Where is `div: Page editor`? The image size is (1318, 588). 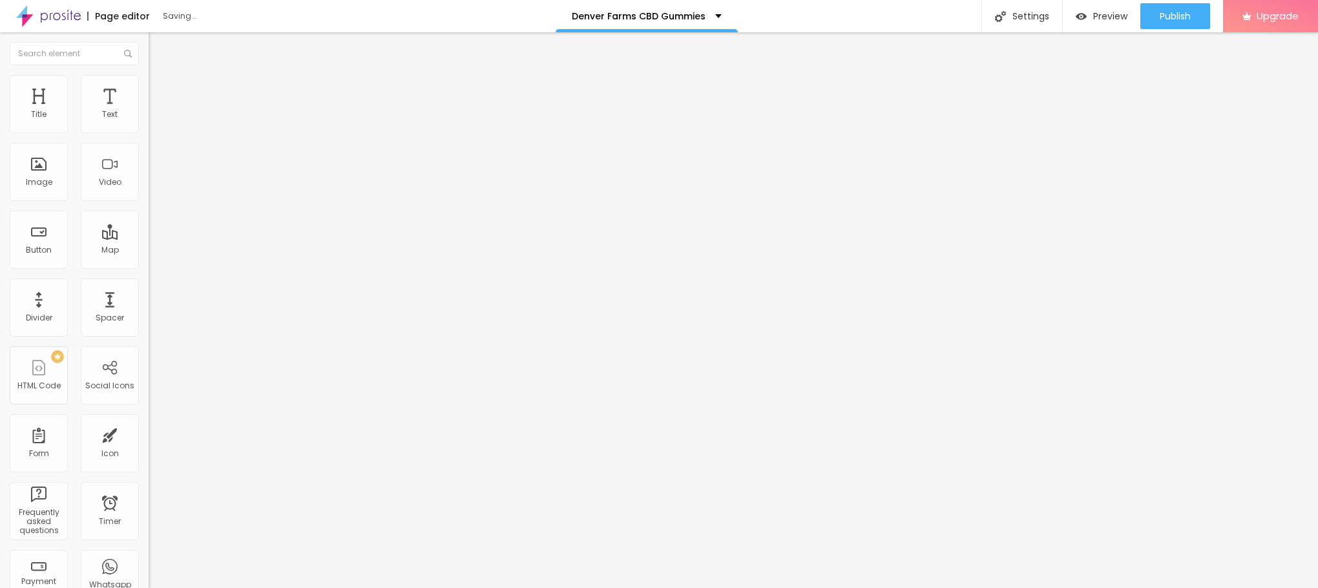
div: Page editor is located at coordinates (118, 16).